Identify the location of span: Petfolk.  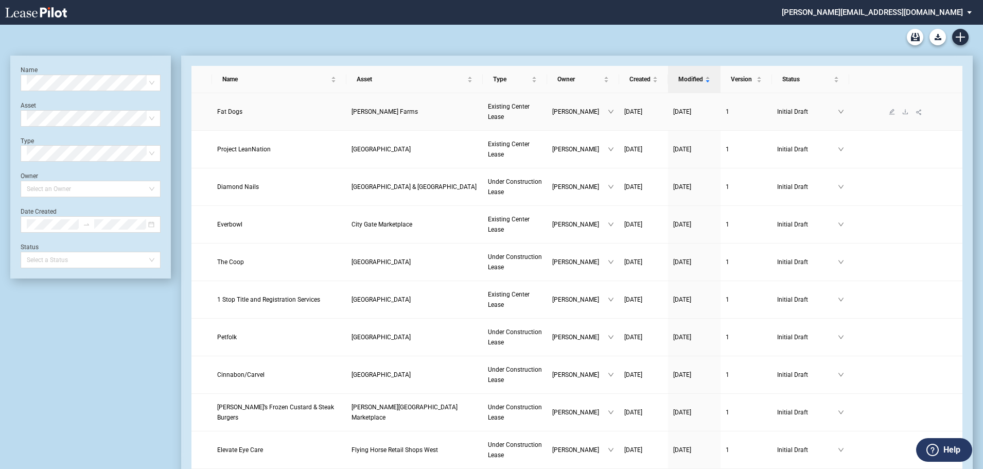
(227, 337).